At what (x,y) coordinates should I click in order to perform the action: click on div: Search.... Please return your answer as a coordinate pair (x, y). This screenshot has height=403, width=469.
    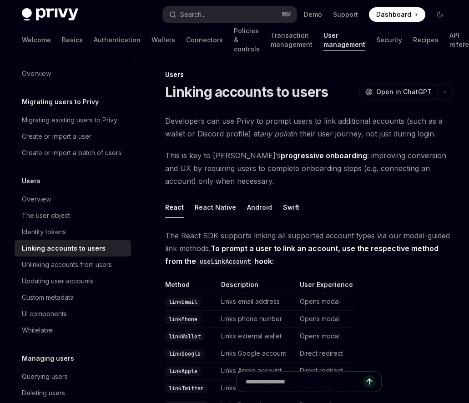
    Looking at the image, I should click on (193, 15).